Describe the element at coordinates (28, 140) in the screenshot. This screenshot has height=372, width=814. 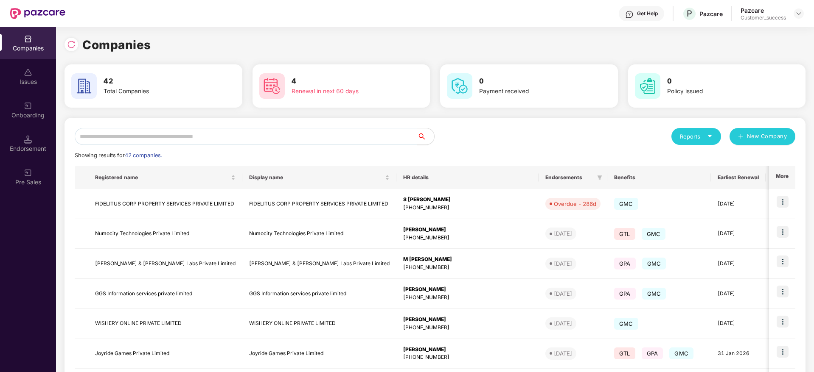
I see `img: svg+xml;base64,PHN2ZyB3aWR0aD0iMTQuNSIgaGVpZ2h0PSIxNC41IiB2aWV3Qm94PSIwIDAgMTYgMTYiIGZpbGw9Im5vbm...` at that location.